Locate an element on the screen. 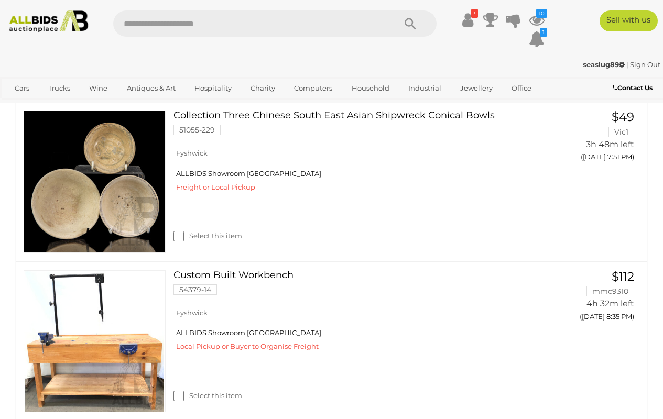  a: Industrial is located at coordinates (425, 88).